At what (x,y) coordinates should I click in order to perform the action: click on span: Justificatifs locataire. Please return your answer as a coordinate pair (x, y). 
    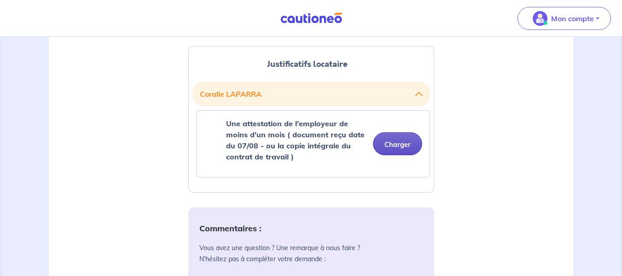
    Looking at the image, I should click on (307, 64).